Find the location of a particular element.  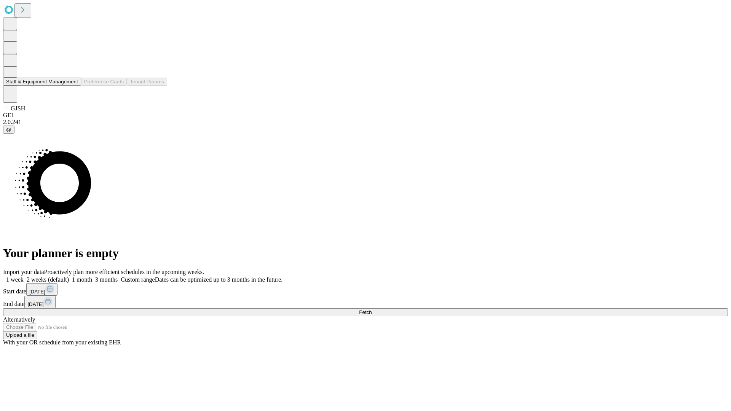

span: With your OR schedule from your existing EHR is located at coordinates (62, 342).